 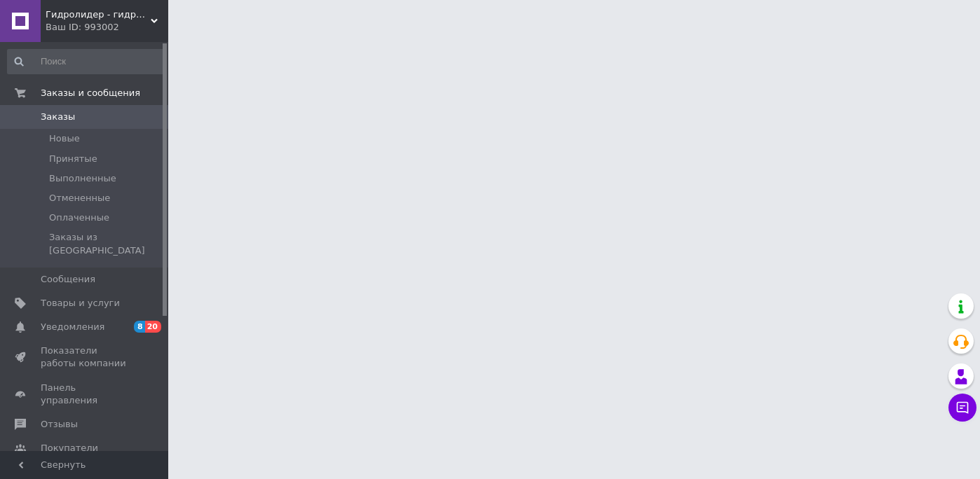 I want to click on span: 8, so click(x=139, y=327).